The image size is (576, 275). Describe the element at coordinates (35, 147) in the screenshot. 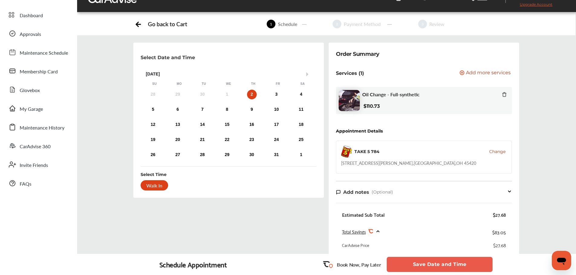

I see `span: CarAdvise 360` at that location.